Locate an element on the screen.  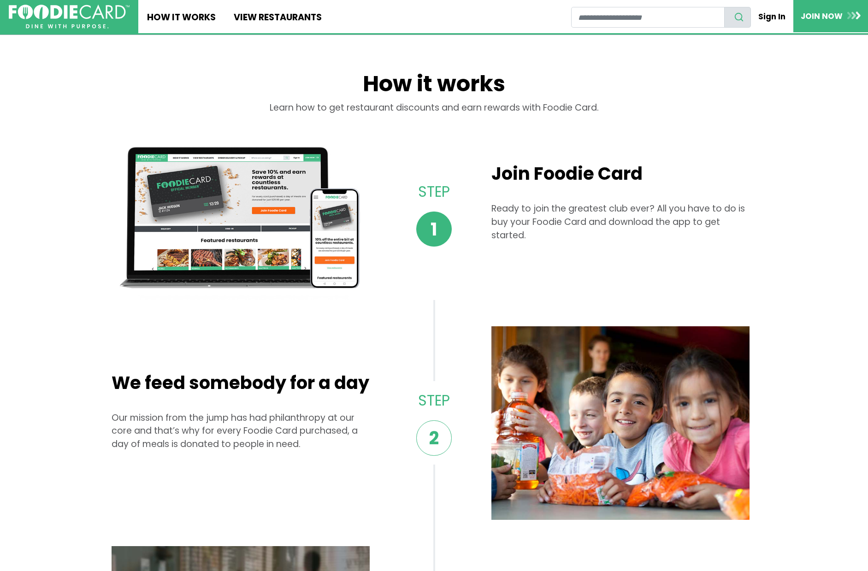
img: FoodieCard; Eat, Drink, Save, Donate is located at coordinates (69, 17).